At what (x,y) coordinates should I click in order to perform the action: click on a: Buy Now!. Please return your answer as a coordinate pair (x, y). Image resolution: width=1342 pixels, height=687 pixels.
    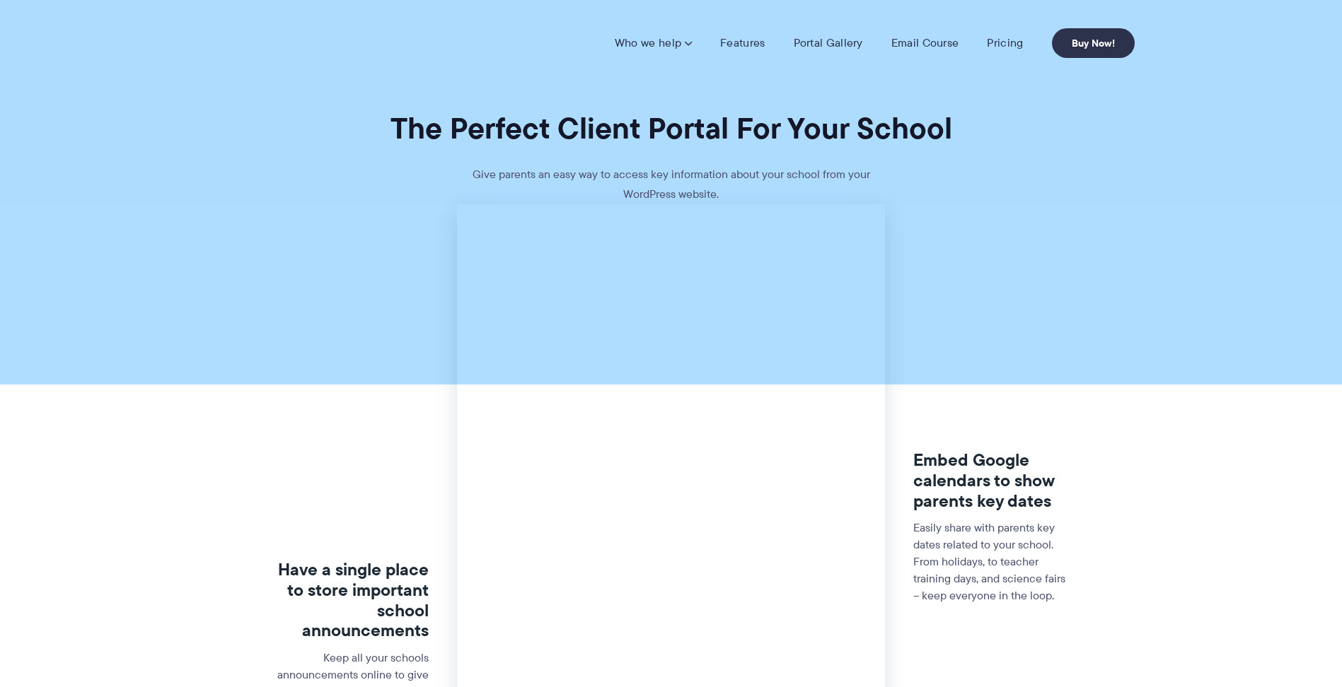
    Looking at the image, I should click on (1093, 43).